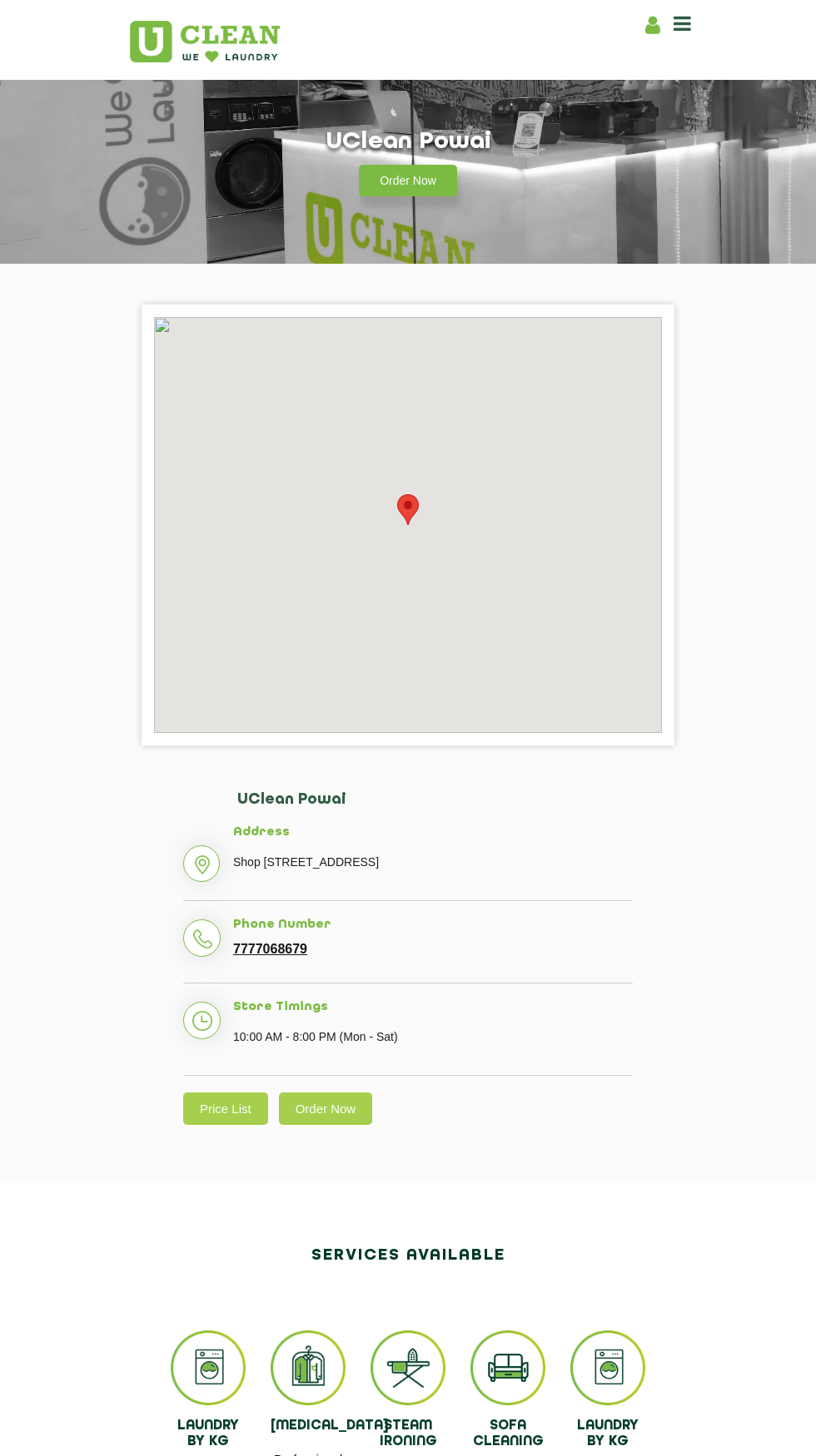 Image resolution: width=816 pixels, height=1456 pixels. Describe the element at coordinates (308, 1368) in the screenshot. I see `img: ss_icon_2.png` at that location.